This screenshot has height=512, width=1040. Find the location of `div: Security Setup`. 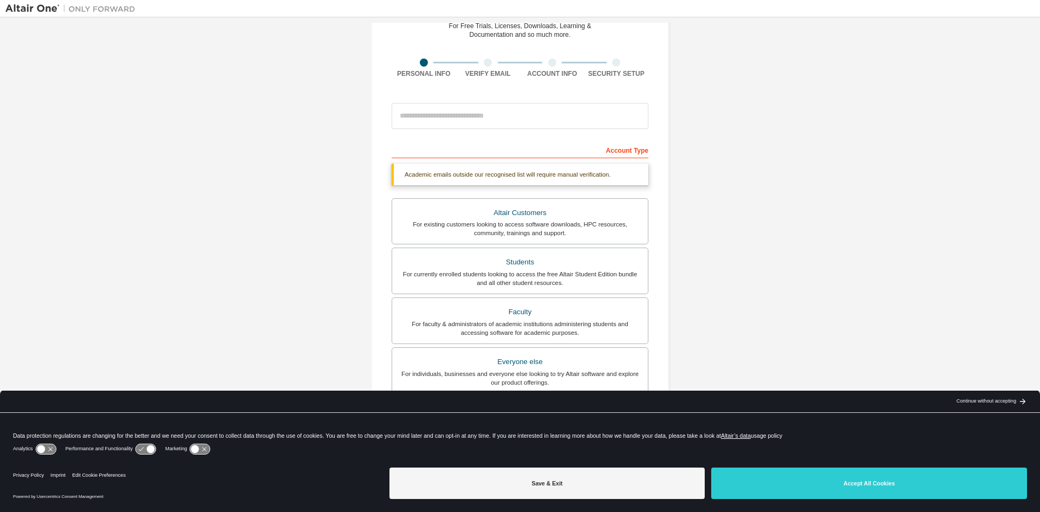

div: Security Setup is located at coordinates (616, 74).